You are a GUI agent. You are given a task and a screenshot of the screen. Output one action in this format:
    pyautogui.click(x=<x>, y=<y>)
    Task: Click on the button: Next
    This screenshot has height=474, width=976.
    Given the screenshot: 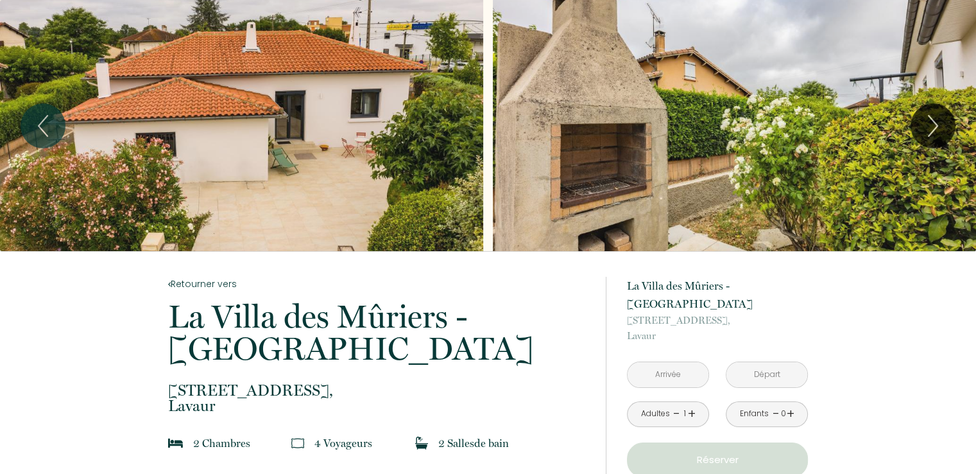 What is the action you would take?
    pyautogui.click(x=933, y=126)
    